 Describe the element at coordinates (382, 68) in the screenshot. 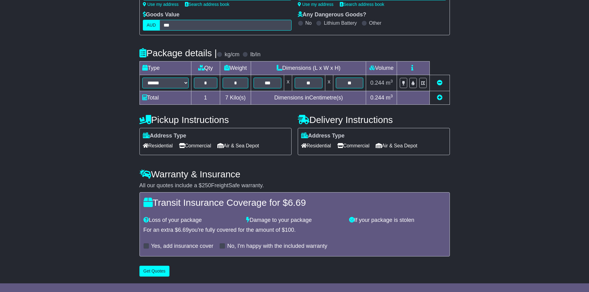

I see `td: Volume` at that location.